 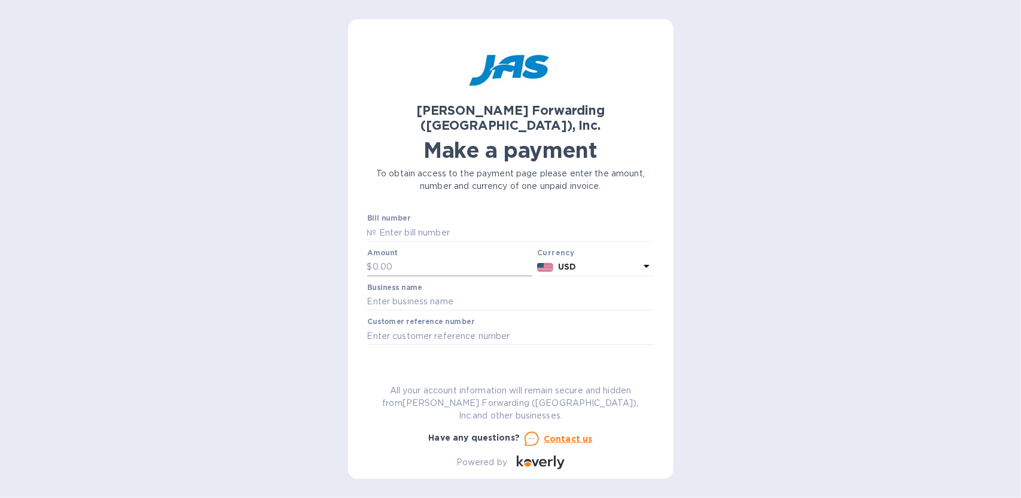 What do you see at coordinates (453, 267) in the screenshot?
I see `input: 0.00` at bounding box center [453, 267].